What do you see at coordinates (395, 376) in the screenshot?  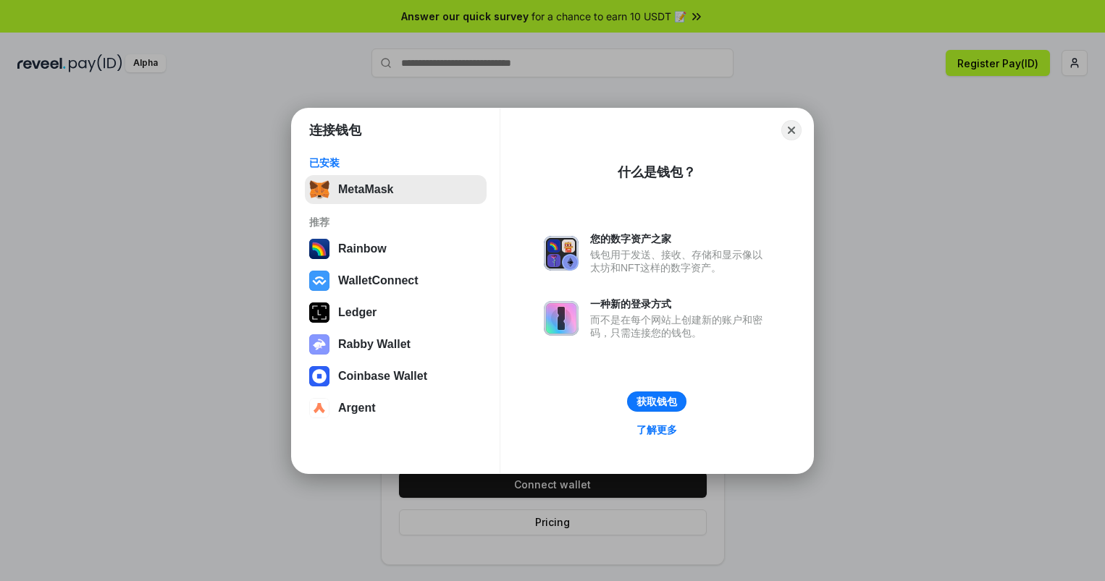 I see `button: Coinbase Wallet` at bounding box center [395, 376].